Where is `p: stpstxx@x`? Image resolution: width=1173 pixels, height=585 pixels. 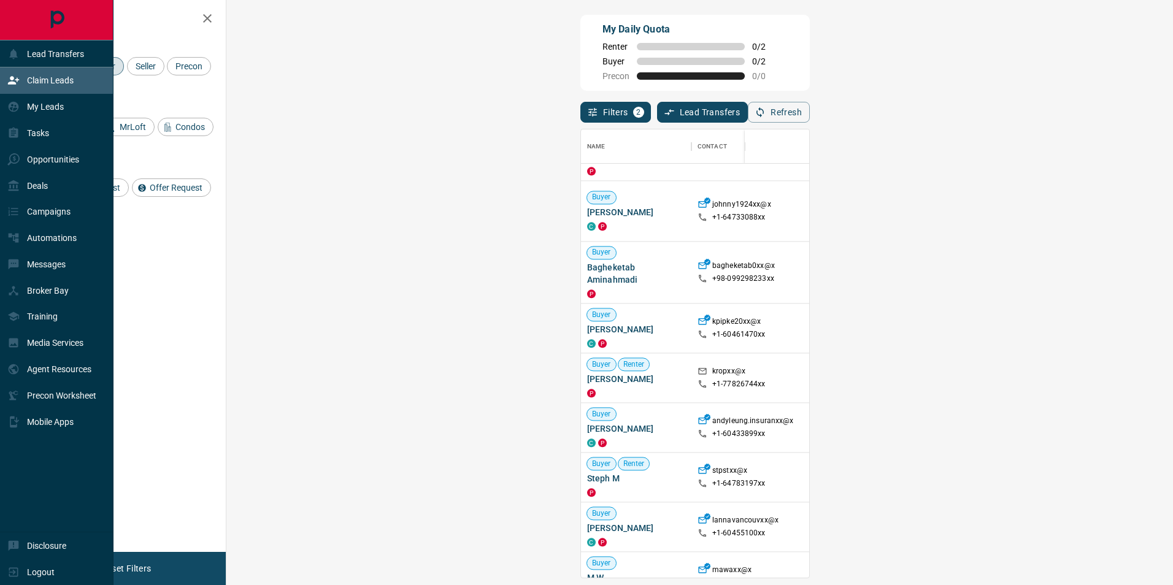 p: stpstxx@x is located at coordinates (729, 472).